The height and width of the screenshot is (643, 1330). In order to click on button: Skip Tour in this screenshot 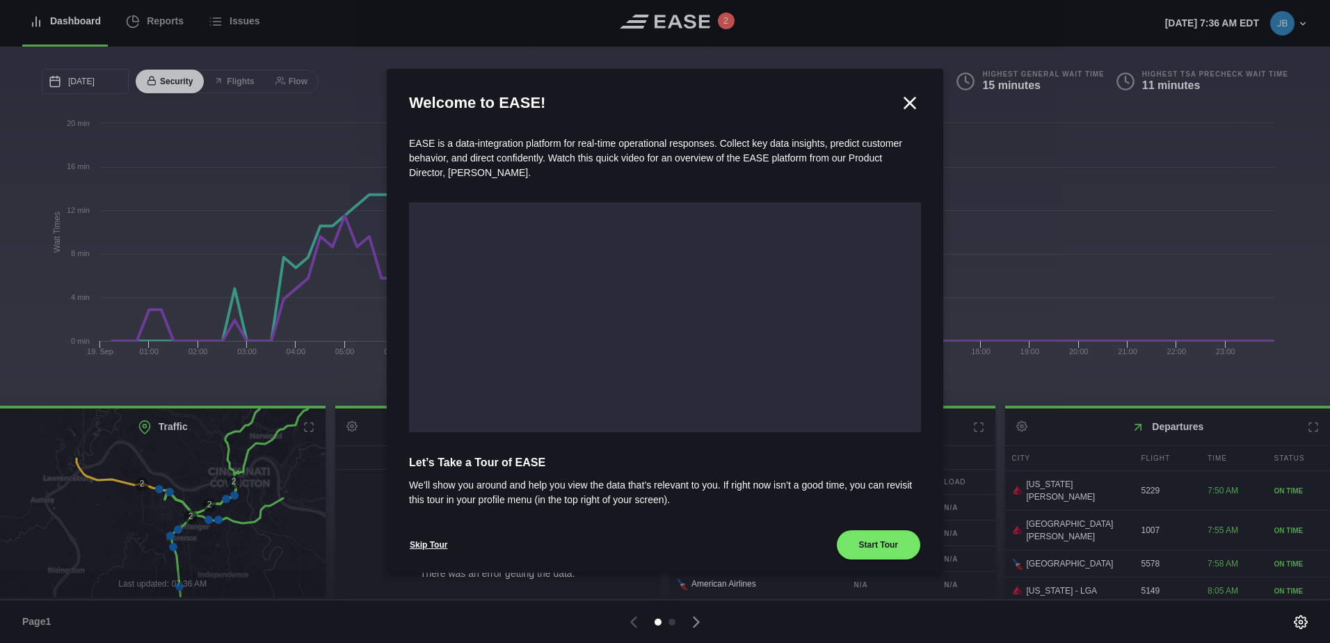, I will do `click(428, 545)`.